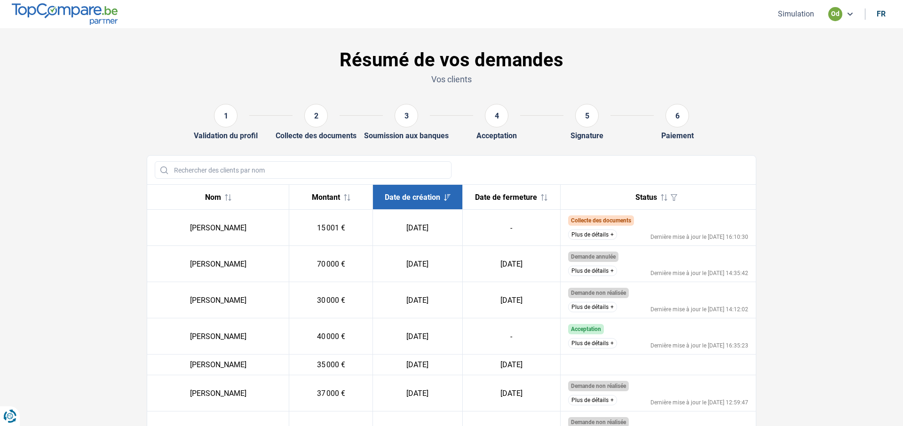 This screenshot has width=903, height=426. What do you see at coordinates (586, 329) in the screenshot?
I see `span: Acceptation` at bounding box center [586, 329].